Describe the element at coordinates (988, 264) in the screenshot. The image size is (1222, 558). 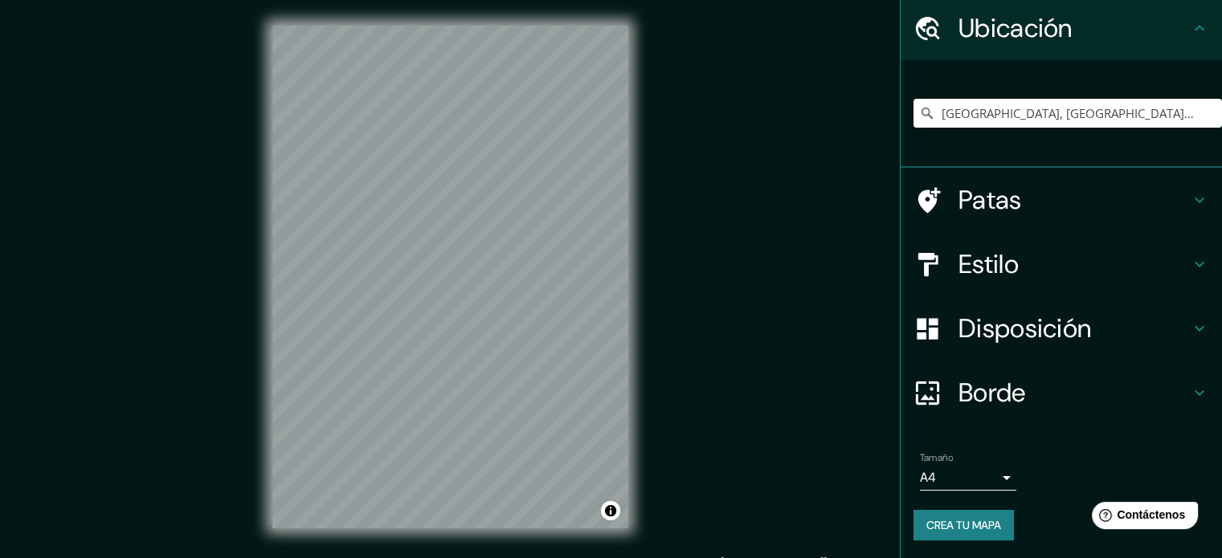
I see `font: Estilo` at that location.